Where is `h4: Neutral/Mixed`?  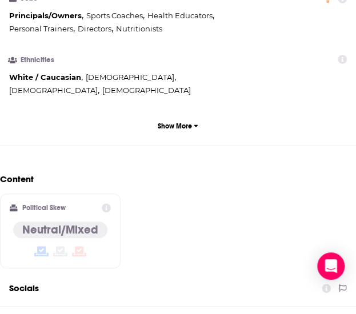 h4: Neutral/Mixed is located at coordinates (60, 229).